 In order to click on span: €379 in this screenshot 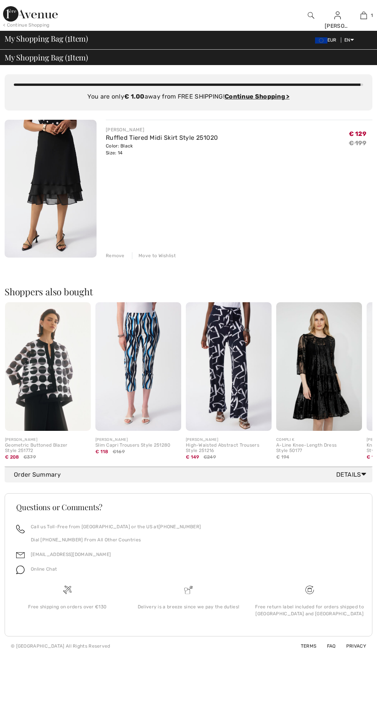, I will do `click(30, 457)`.